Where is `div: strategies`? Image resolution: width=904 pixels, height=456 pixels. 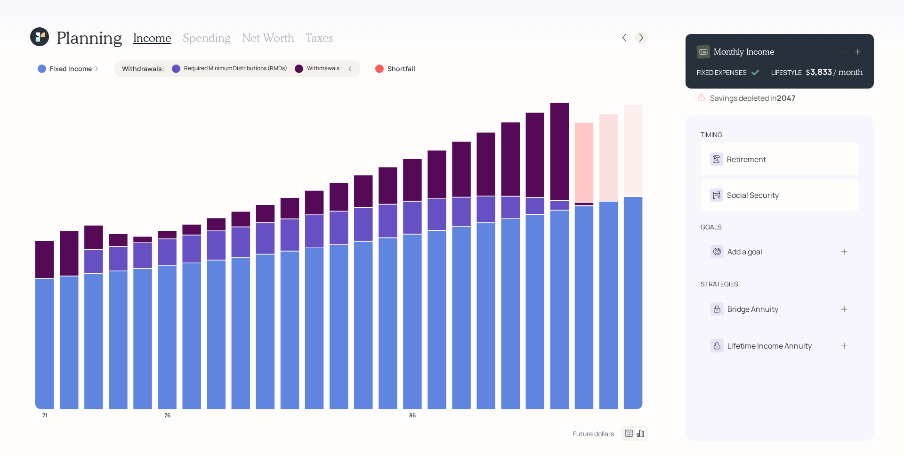
div: strategies is located at coordinates (720, 284).